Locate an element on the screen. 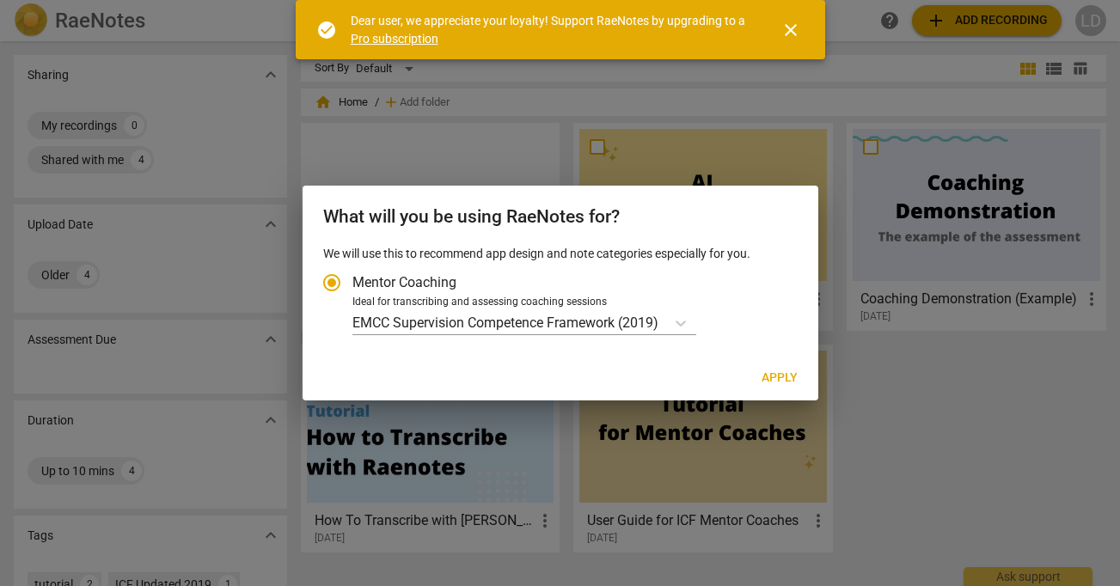 The height and width of the screenshot is (586, 1120). input: Ideal for transcribing and assessing coaching sessionsEMCC Supervision Competence Framework (2019) is located at coordinates (662, 322).